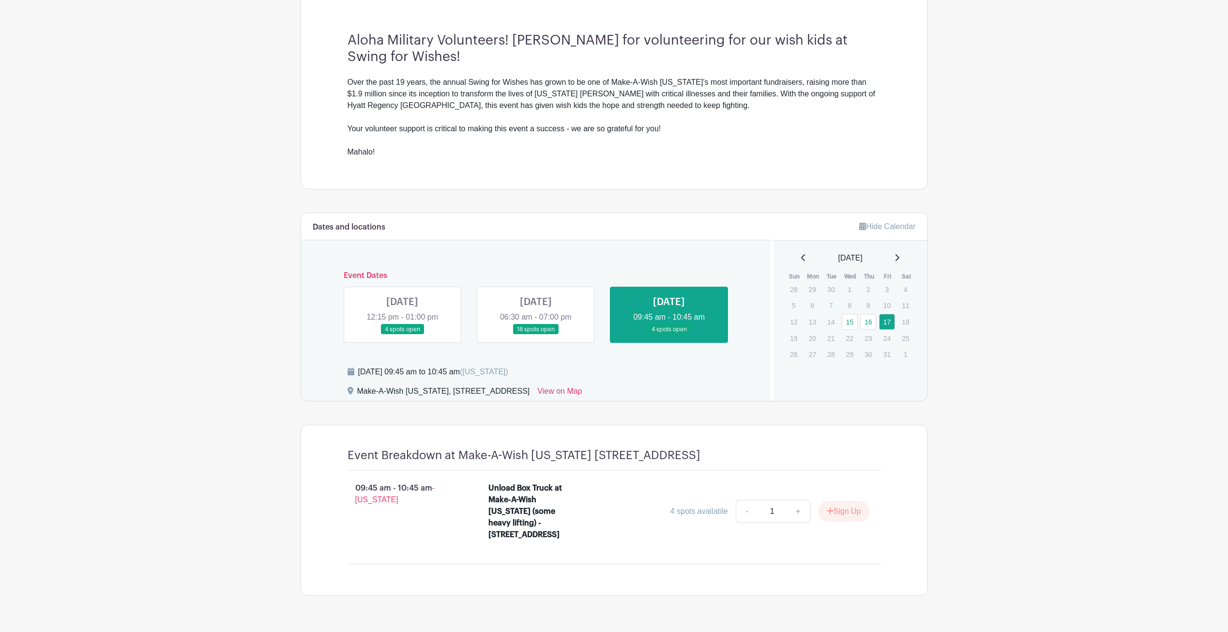 The image size is (1228, 632). Describe the element at coordinates (536, 275) in the screenshot. I see `h6: Event Dates` at that location.